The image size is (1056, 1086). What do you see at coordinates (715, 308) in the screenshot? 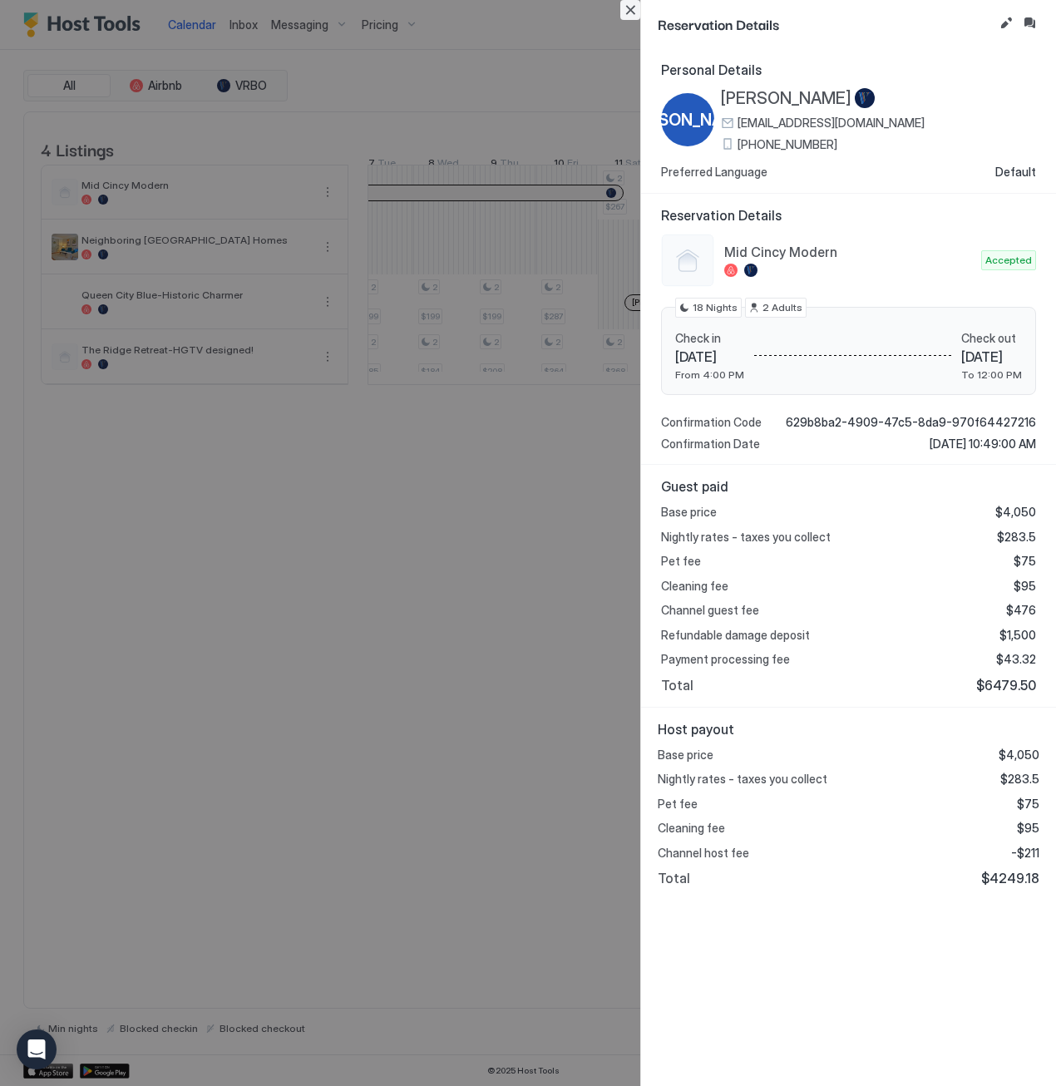
I see `span: 18 Nights` at bounding box center [715, 308].